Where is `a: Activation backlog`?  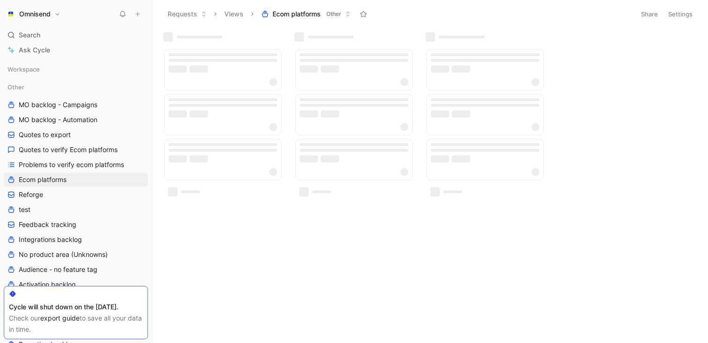
a: Activation backlog is located at coordinates (76, 285).